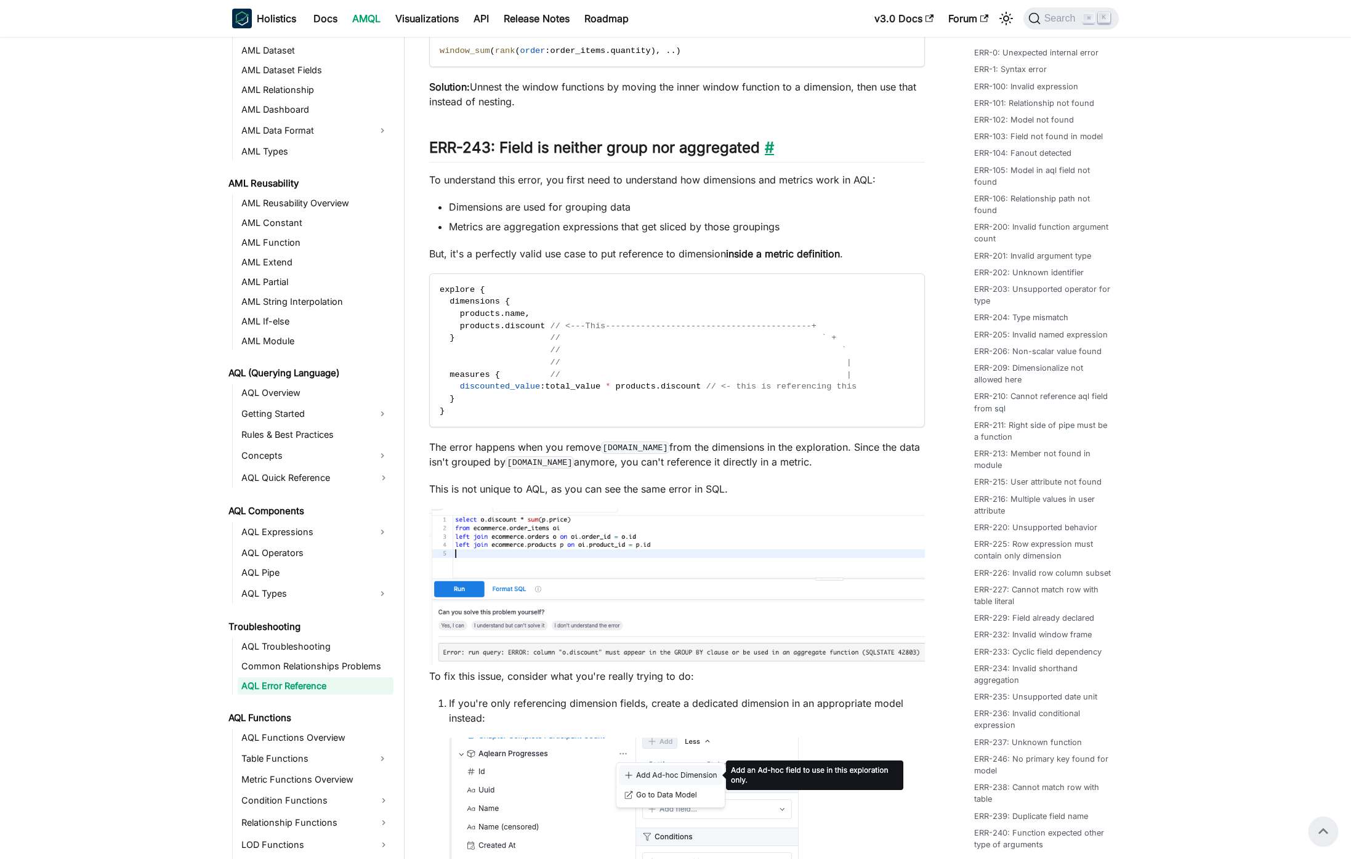 Image resolution: width=1351 pixels, height=859 pixels. Describe the element at coordinates (1031, 816) in the screenshot. I see `a: ERR-239: Duplicate field name` at that location.